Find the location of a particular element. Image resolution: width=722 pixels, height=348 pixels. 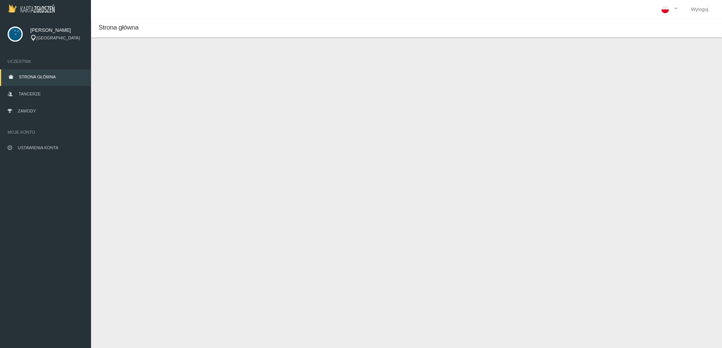

span: Ustawienia konta is located at coordinates (38, 148).